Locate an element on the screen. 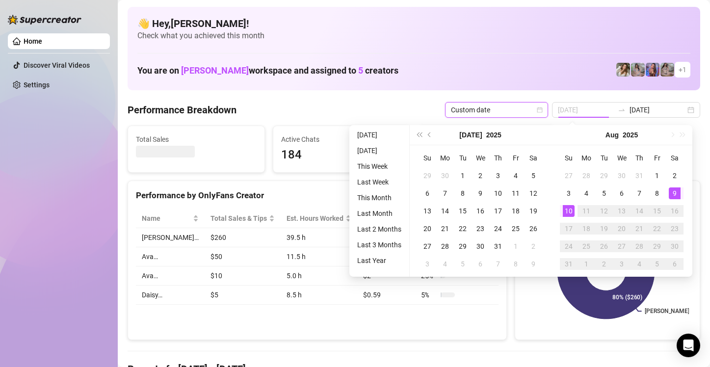 This screenshot has width=710, height=367. span: Check what you achieved this month is located at coordinates (414, 36).